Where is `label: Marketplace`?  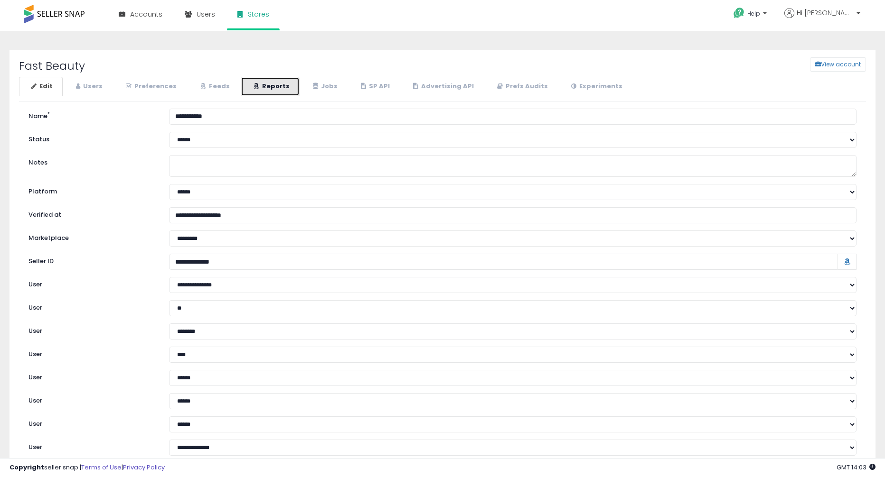
label: Marketplace is located at coordinates (92, 237).